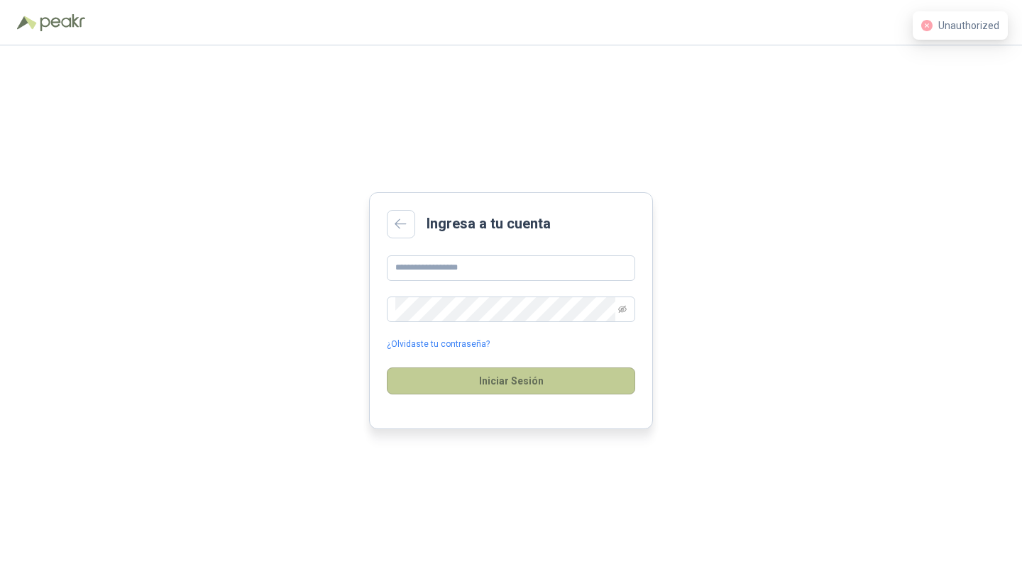 The width and height of the screenshot is (1022, 576). I want to click on h2: Ingresa a tu cuenta, so click(488, 224).